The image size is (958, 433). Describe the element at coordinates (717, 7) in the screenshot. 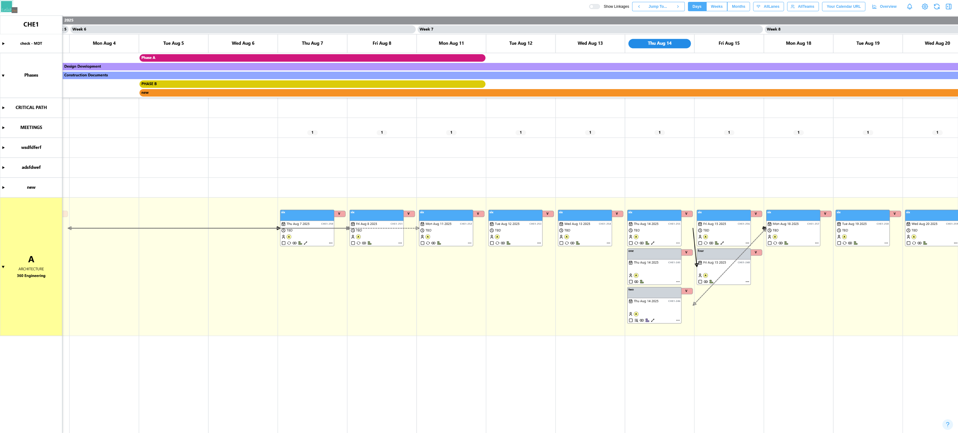

I see `span: Weeks` at that location.